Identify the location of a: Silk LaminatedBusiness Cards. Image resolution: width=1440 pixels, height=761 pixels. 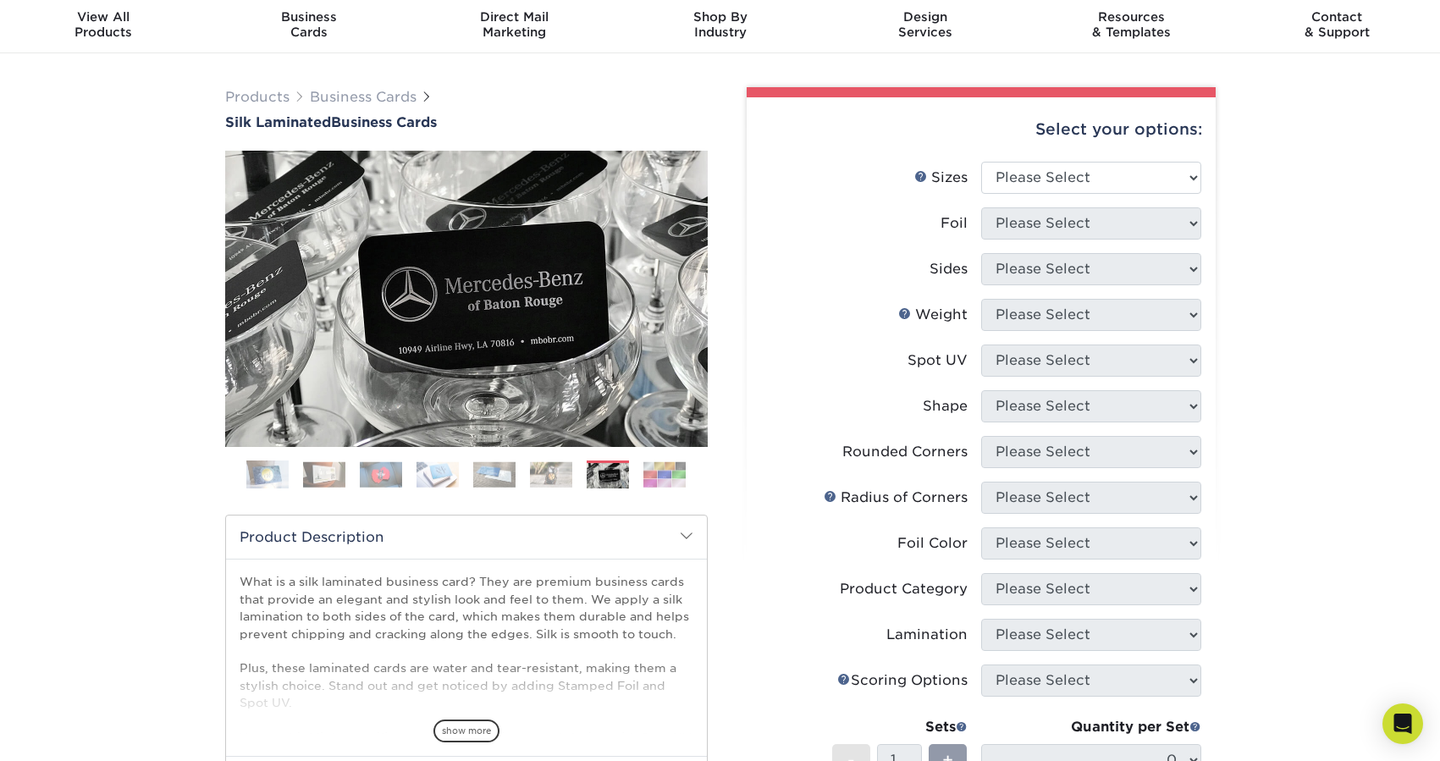
(466, 122).